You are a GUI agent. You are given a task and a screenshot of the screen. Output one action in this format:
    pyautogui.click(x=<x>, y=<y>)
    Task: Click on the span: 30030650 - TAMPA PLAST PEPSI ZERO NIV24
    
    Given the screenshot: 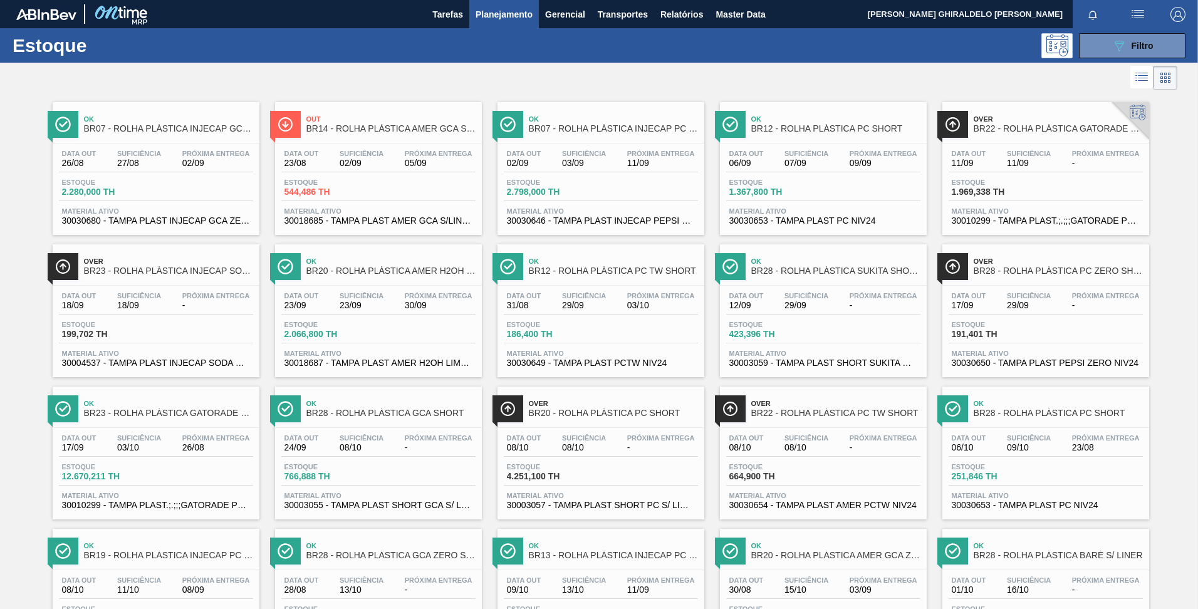 What is the action you would take?
    pyautogui.click(x=1046, y=363)
    